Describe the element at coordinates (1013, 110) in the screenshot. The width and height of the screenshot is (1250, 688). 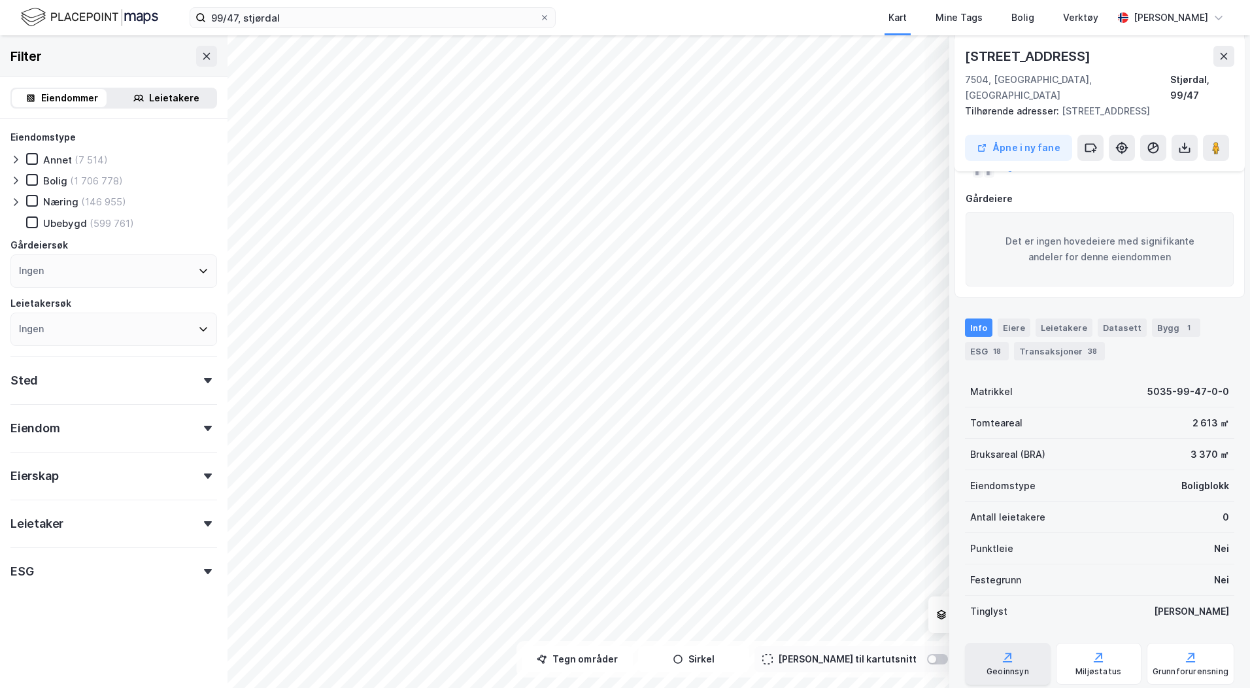
I see `span: Tilhørende adresser:` at that location.